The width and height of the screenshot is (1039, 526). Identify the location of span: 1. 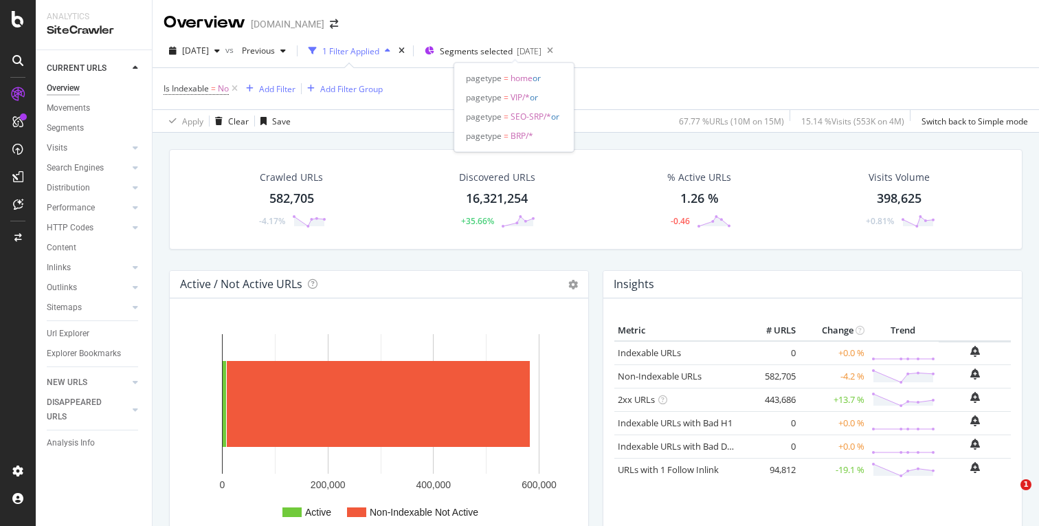
(1026, 484).